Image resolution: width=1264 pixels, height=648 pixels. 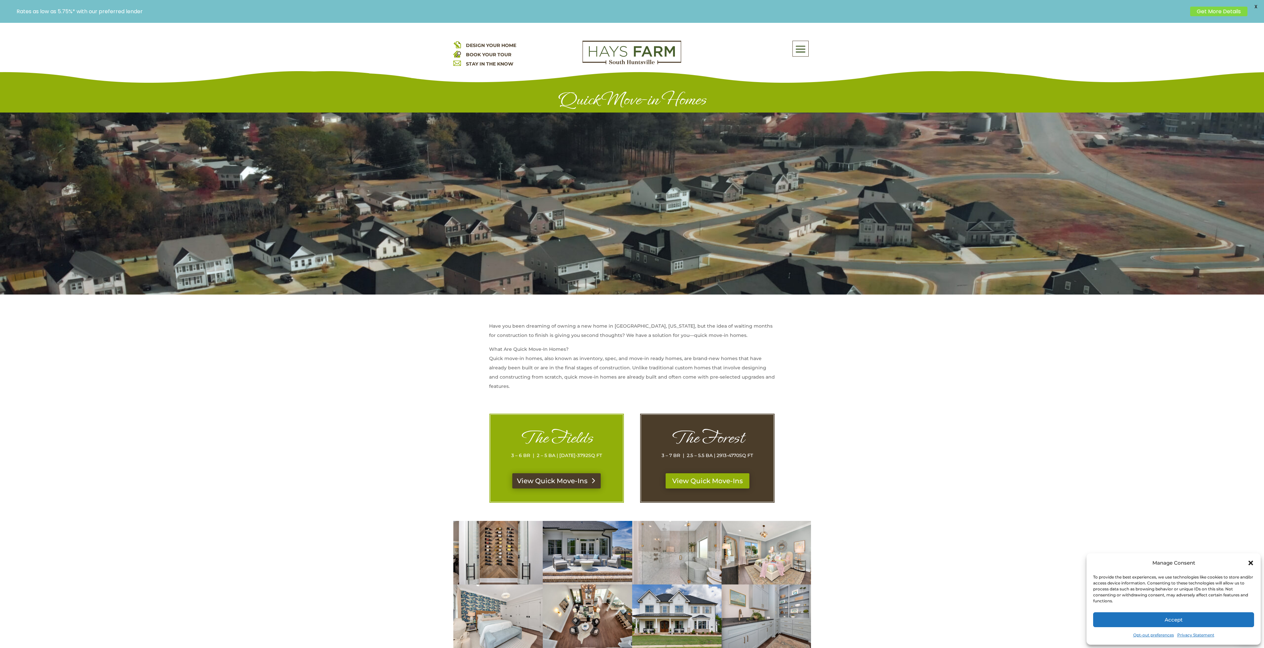 What do you see at coordinates (1174, 620) in the screenshot?
I see `button: Accept` at bounding box center [1174, 620].